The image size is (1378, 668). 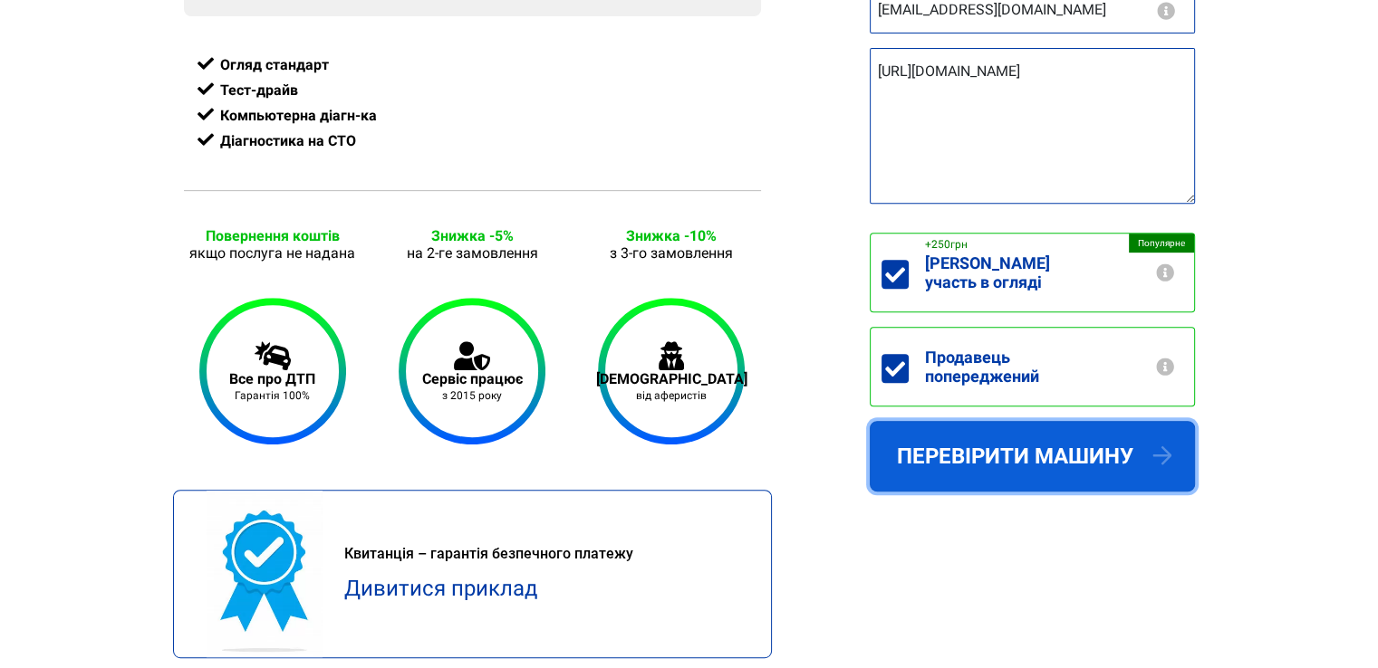 I want to click on div: якщо послуга не надана, so click(x=273, y=253).